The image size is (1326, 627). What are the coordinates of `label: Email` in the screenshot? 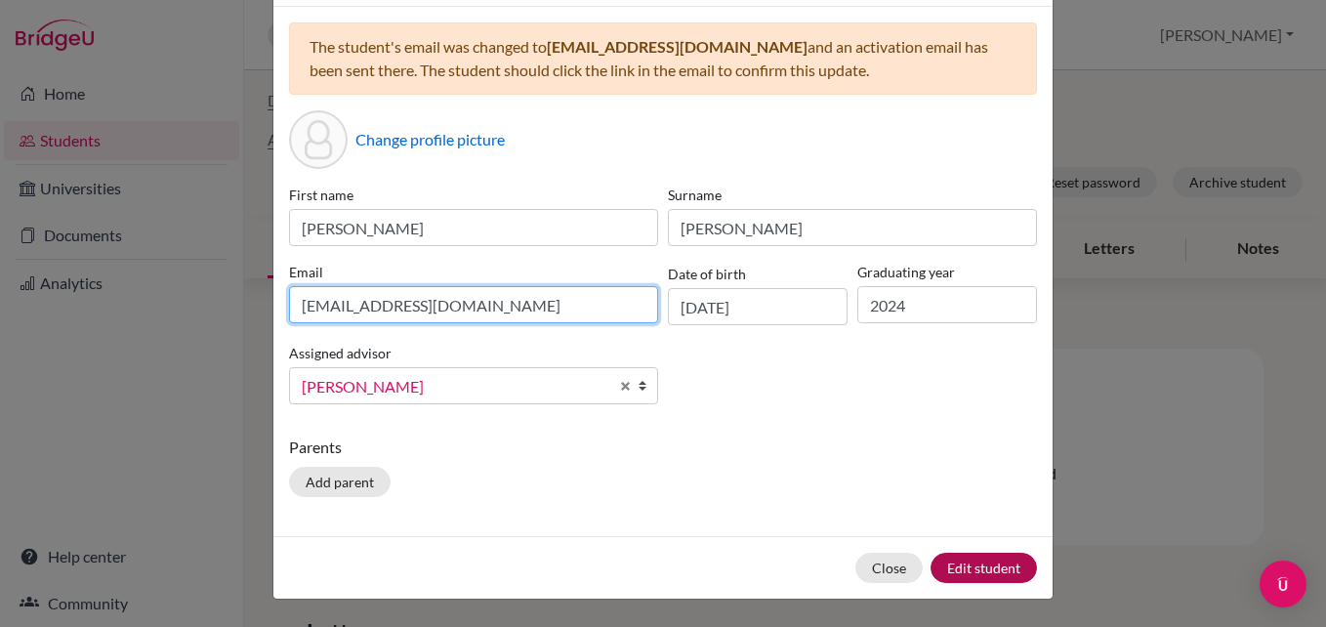 It's located at (474, 271).